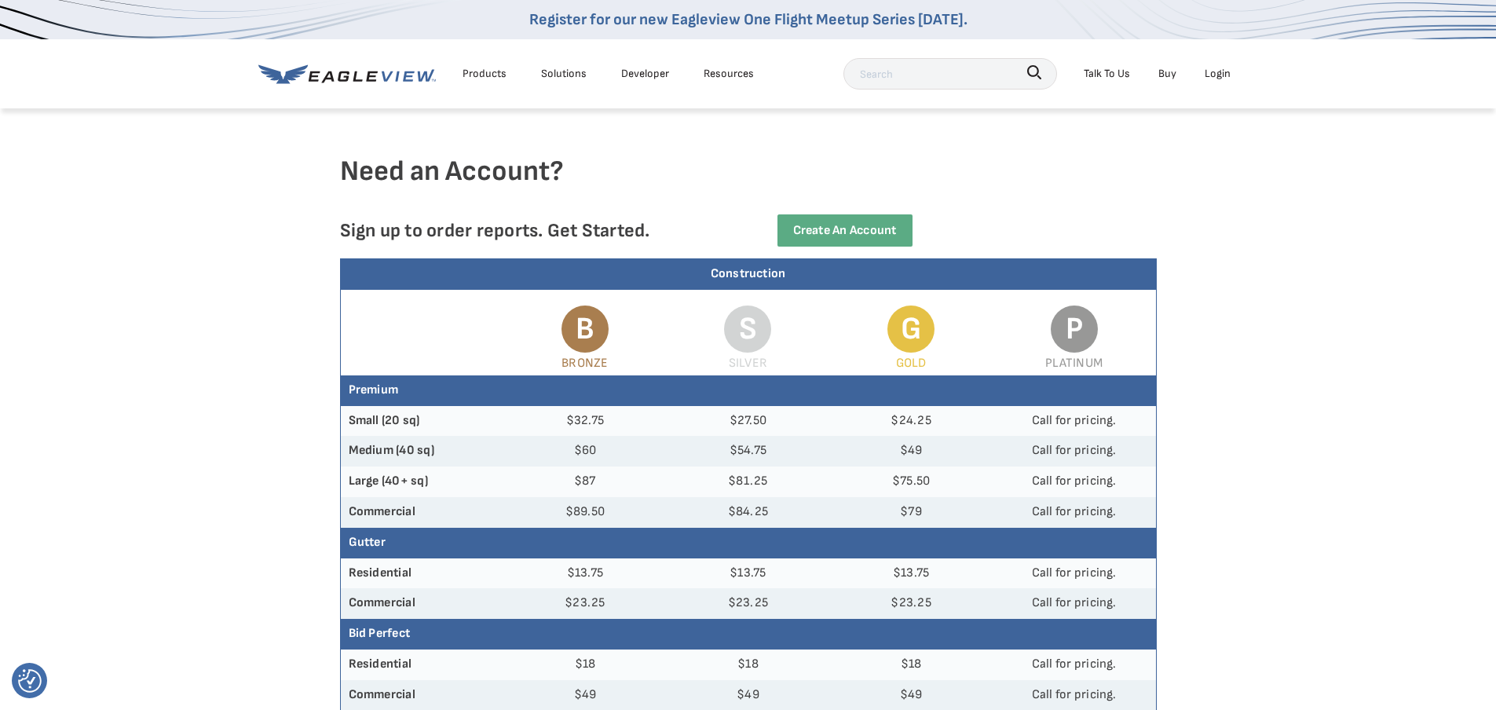 This screenshot has height=710, width=1496. What do you see at coordinates (911, 329) in the screenshot?
I see `span: G` at bounding box center [911, 329].